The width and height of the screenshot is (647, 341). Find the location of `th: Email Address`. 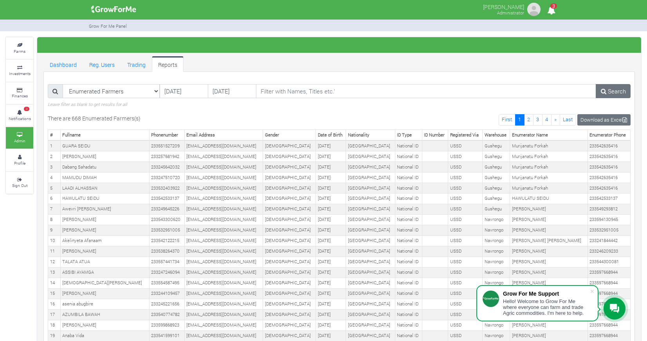

th: Email Address is located at coordinates (223, 135).